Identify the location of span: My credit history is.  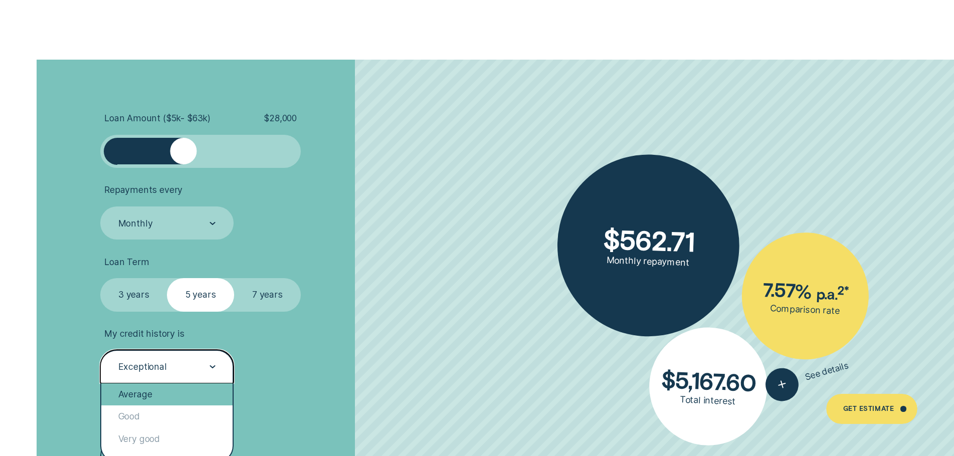
(144, 334).